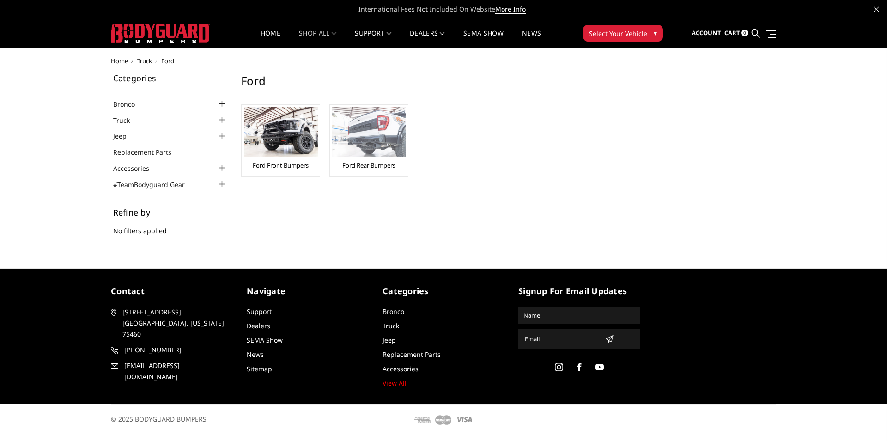 The height and width of the screenshot is (441, 887). Describe the element at coordinates (579, 316) in the screenshot. I see `input: Name` at that location.